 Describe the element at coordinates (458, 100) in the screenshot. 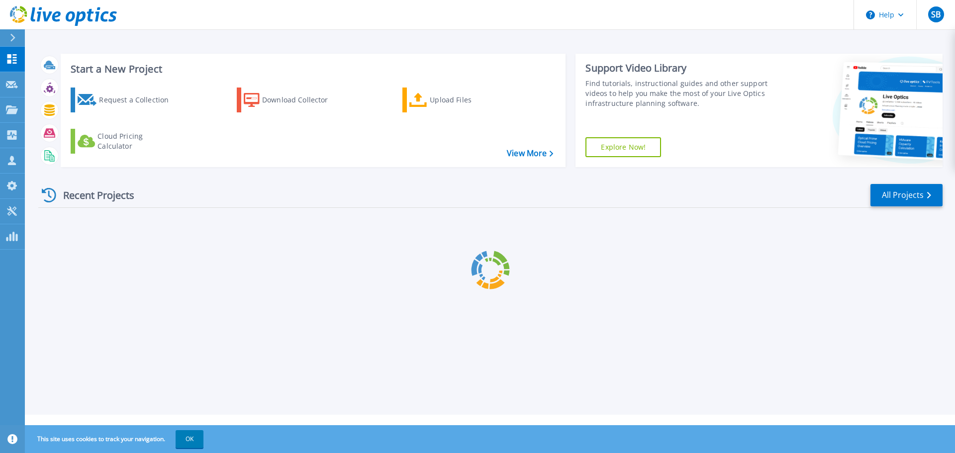

I see `a: Upload Files` at that location.